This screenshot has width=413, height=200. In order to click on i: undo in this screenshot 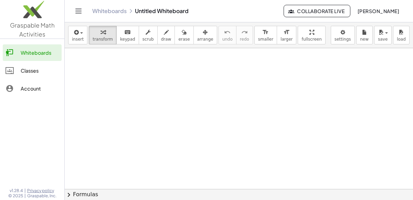, I will do `click(227, 32)`.